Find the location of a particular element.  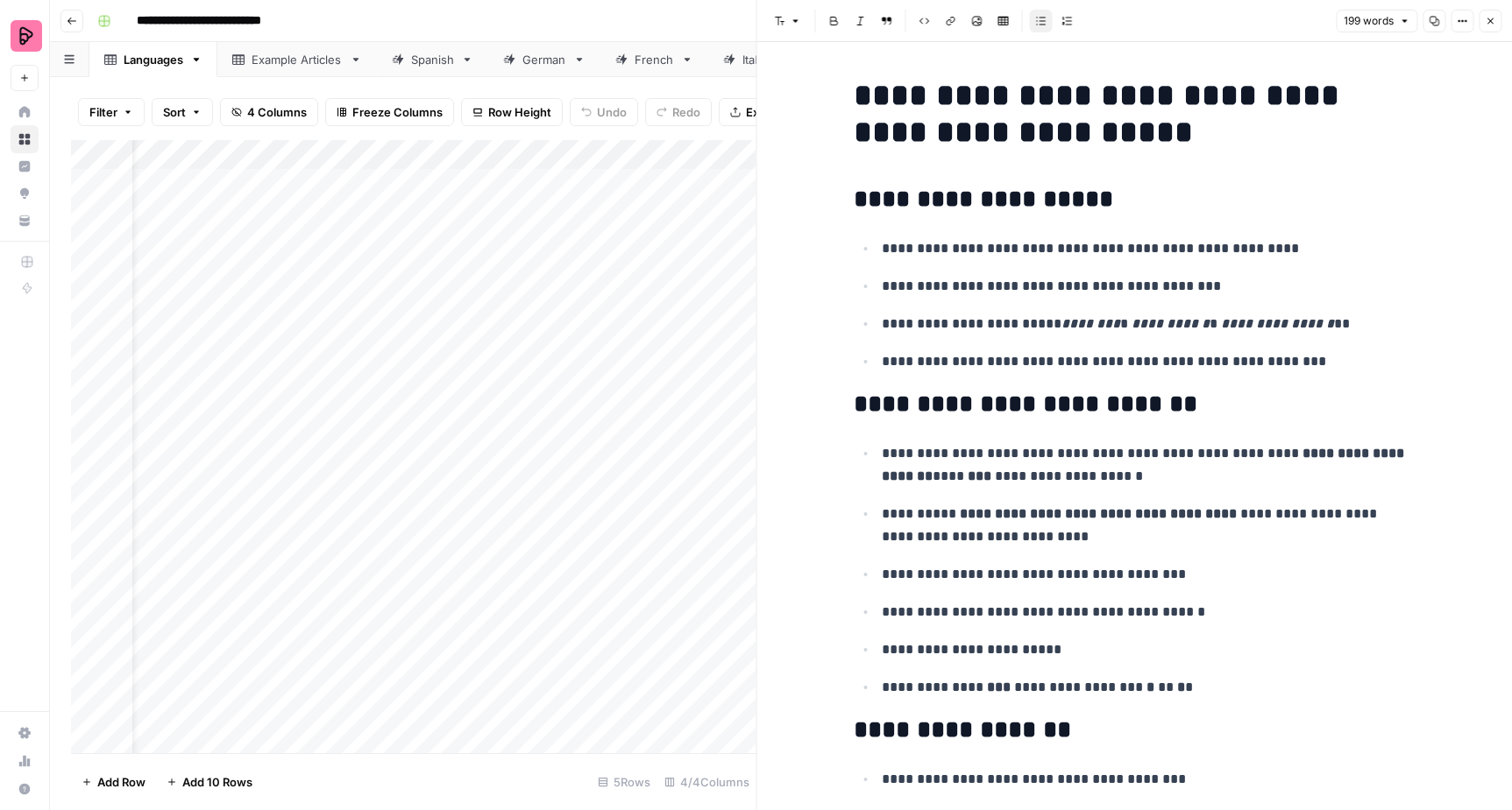

a: German is located at coordinates (544, 59).